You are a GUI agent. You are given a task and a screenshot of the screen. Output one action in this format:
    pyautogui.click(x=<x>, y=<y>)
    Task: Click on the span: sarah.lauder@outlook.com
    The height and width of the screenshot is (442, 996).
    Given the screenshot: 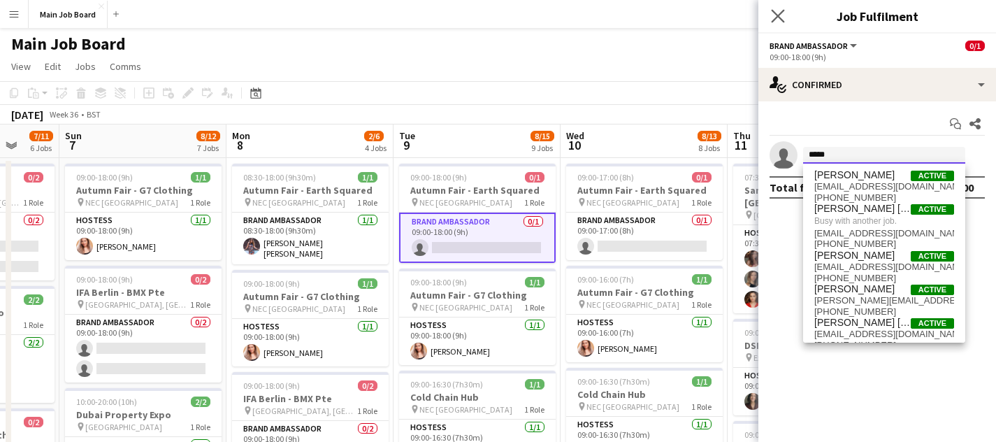 What is the action you would take?
    pyautogui.click(x=885, y=301)
    